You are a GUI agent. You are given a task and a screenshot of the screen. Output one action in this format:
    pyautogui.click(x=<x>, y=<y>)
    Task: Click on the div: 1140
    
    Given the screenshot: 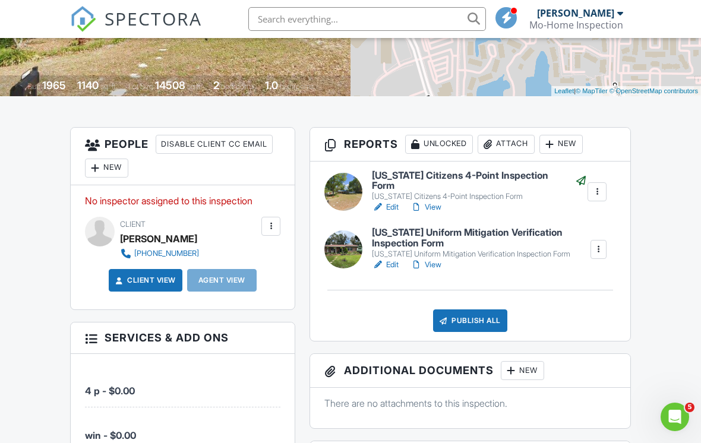 What is the action you would take?
    pyautogui.click(x=88, y=85)
    